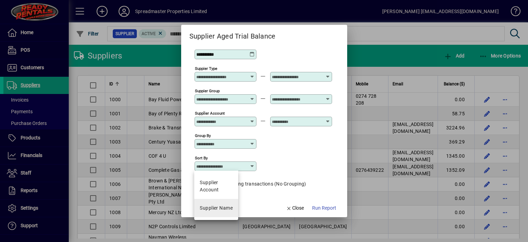  What do you see at coordinates (206, 68) in the screenshot?
I see `mat-label: Suppier Type` at bounding box center [206, 68].